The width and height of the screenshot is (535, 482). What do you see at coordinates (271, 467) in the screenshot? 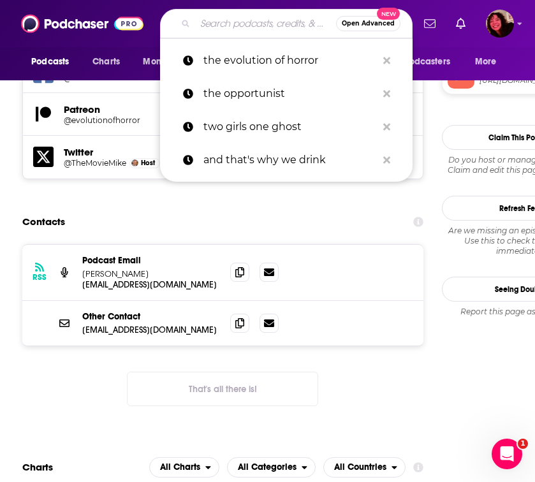
I see `h2: Categories` at bounding box center [271, 467].